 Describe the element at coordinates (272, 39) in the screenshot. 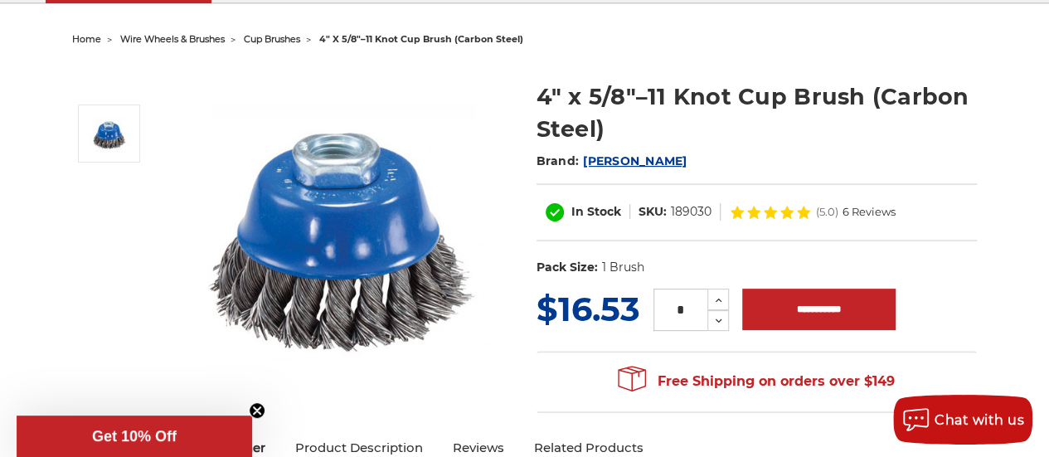

I see `span: cup brushes` at that location.